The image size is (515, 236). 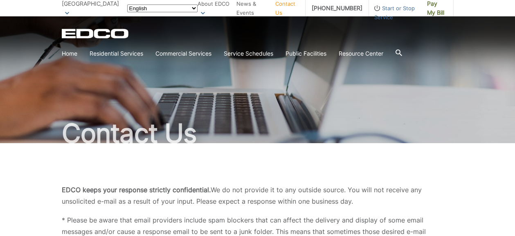 What do you see at coordinates (183, 54) in the screenshot?
I see `a: Commercial Services` at bounding box center [183, 54].